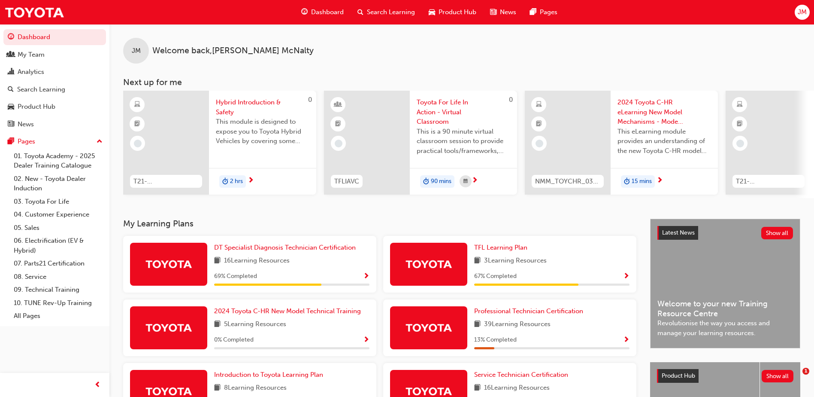  What do you see at coordinates (679, 232) in the screenshot?
I see `span: Latest News` at bounding box center [679, 232].